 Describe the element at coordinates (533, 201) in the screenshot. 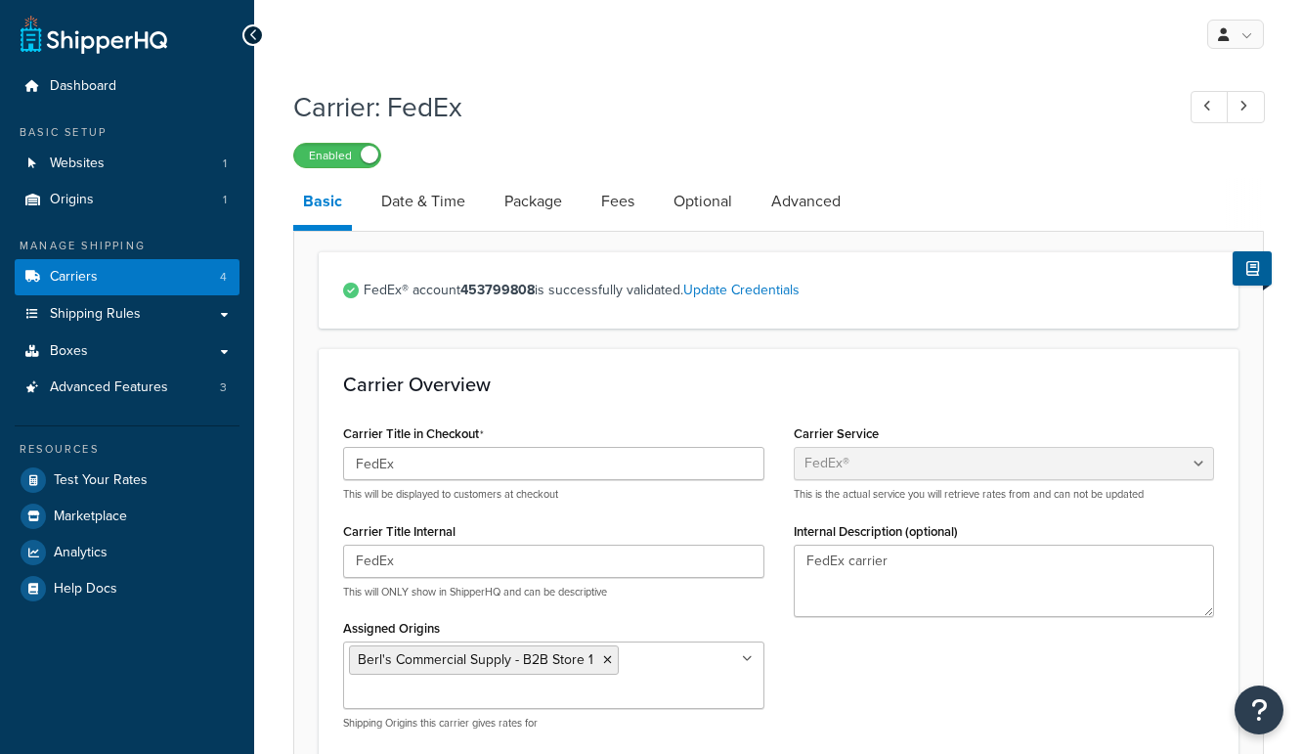

I see `a: Package` at that location.